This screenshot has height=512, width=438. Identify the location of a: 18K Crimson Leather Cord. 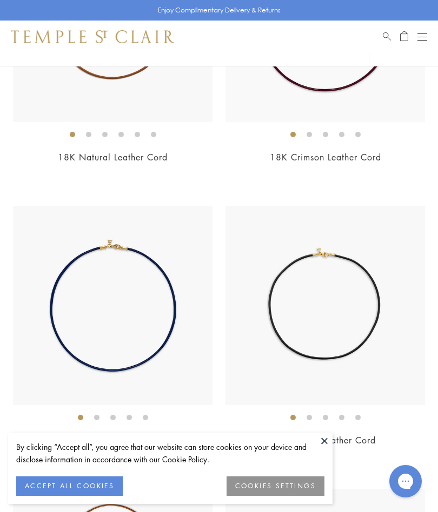
(325, 157).